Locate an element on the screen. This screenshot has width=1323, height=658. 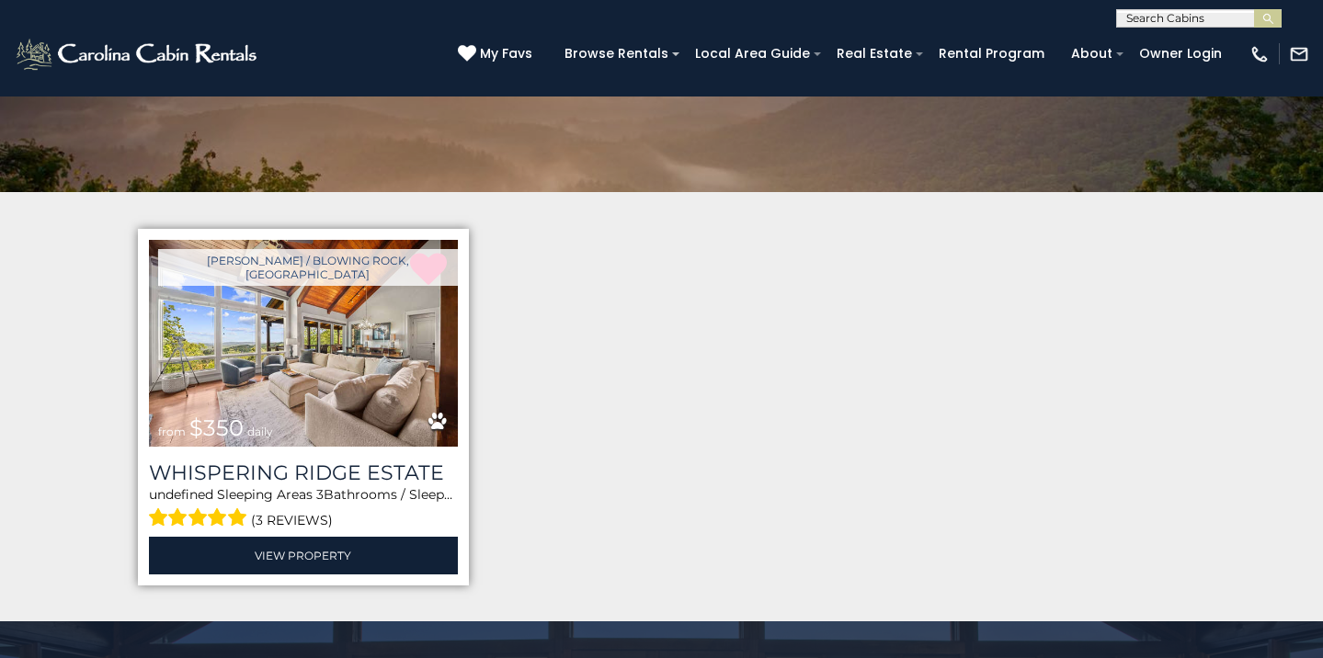
span: $350 is located at coordinates (216, 428).